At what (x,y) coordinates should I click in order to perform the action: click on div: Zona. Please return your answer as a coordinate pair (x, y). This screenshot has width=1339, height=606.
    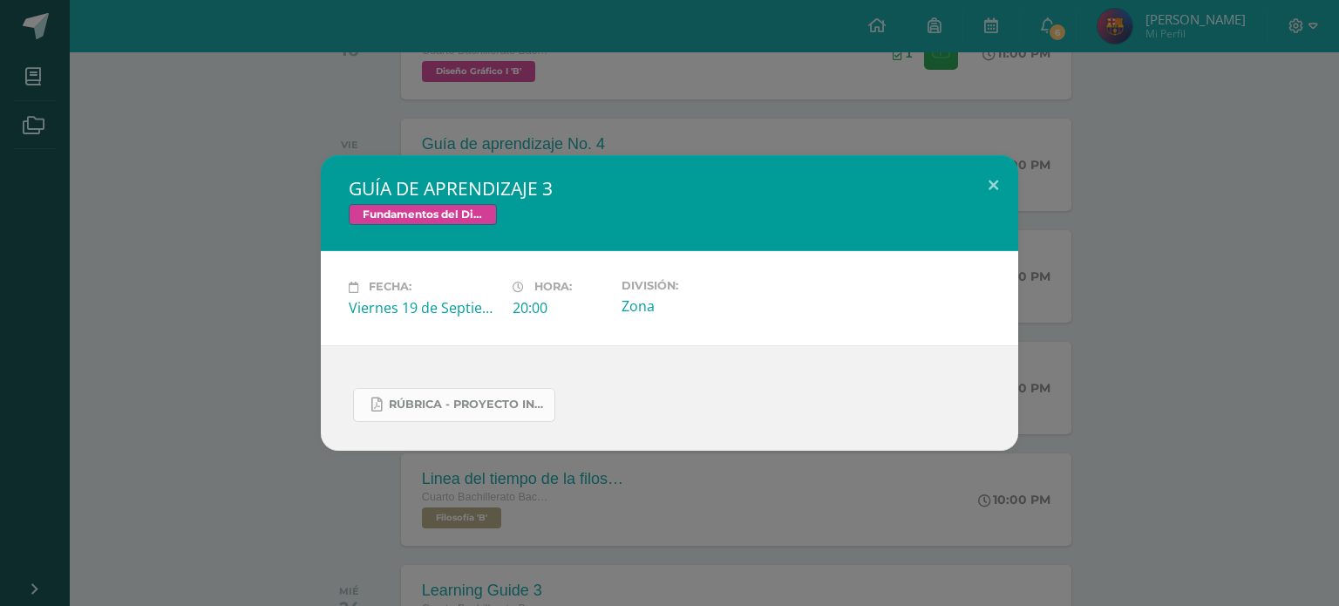
    Looking at the image, I should click on (696, 306).